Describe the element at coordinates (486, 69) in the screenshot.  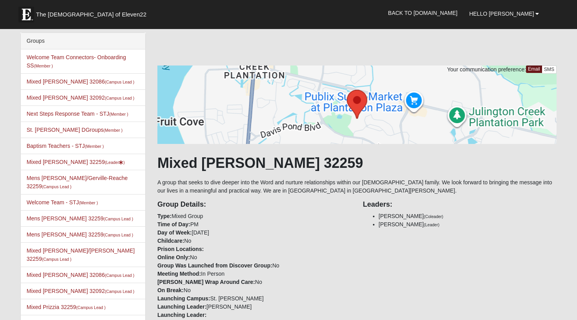
I see `span: Your communication preference:` at that location.